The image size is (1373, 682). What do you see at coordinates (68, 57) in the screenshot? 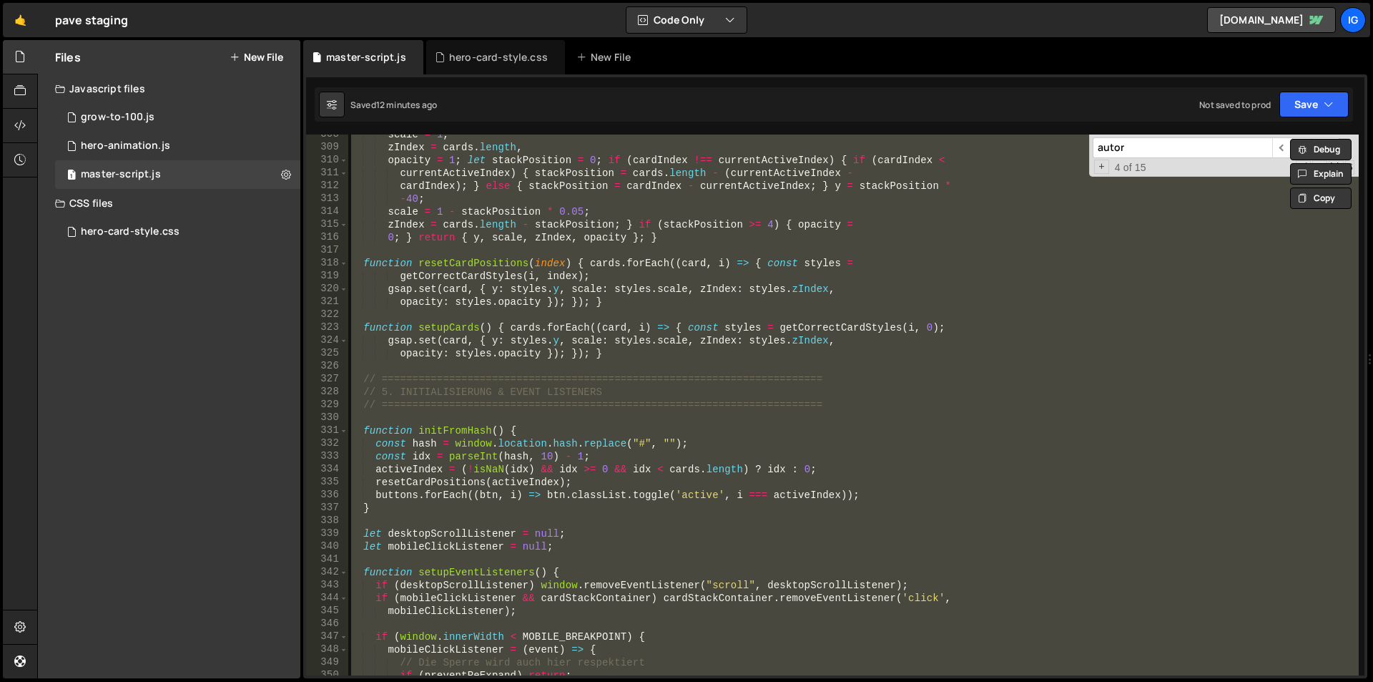
I see `h2: Files` at bounding box center [68, 57].